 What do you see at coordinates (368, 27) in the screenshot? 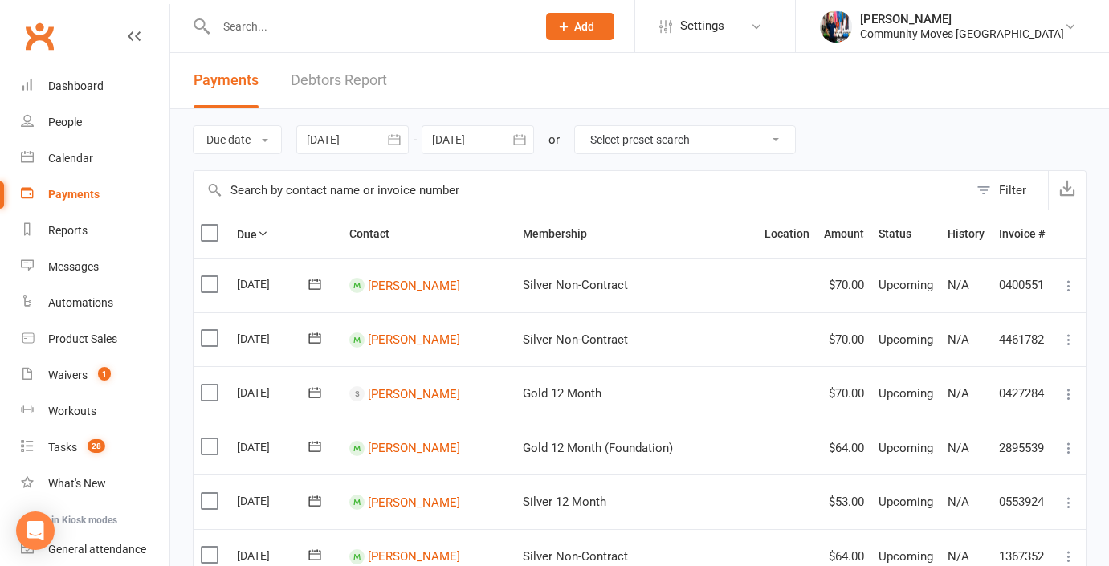
I see `input: Search...` at bounding box center [368, 27].